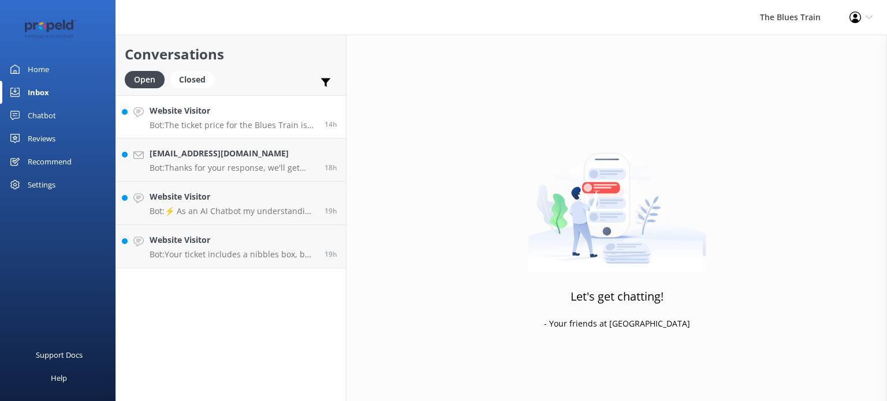 This screenshot has width=887, height=401. I want to click on a: Website VisitorBot:The ticket price for the Blues Train is currently $175 per person. This includ..., so click(231, 117).